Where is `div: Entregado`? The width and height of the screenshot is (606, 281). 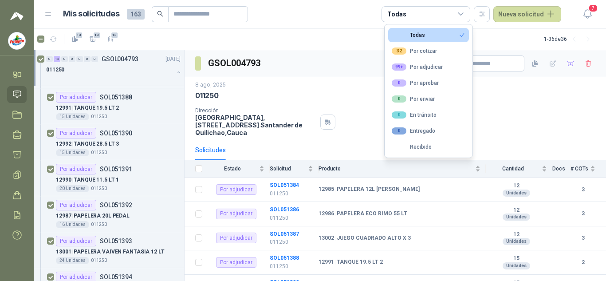 div: Entregado is located at coordinates (414, 131).